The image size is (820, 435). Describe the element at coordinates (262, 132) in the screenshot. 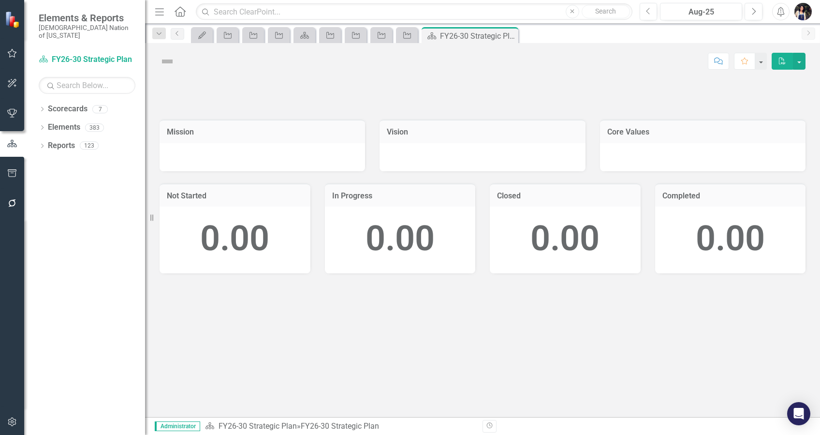

I see `h3: Mission` at that location.